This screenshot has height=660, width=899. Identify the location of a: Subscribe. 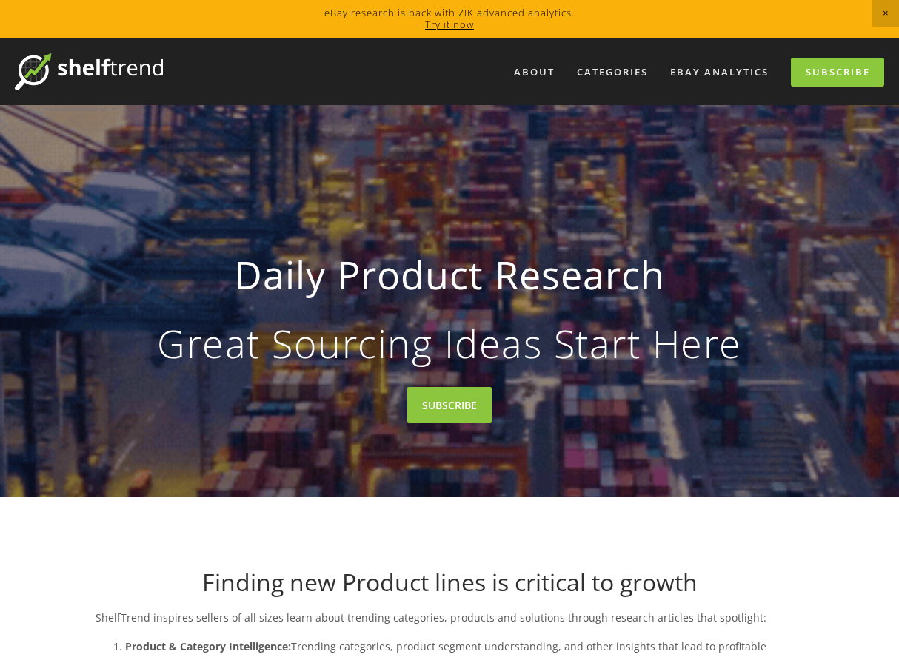
(837, 72).